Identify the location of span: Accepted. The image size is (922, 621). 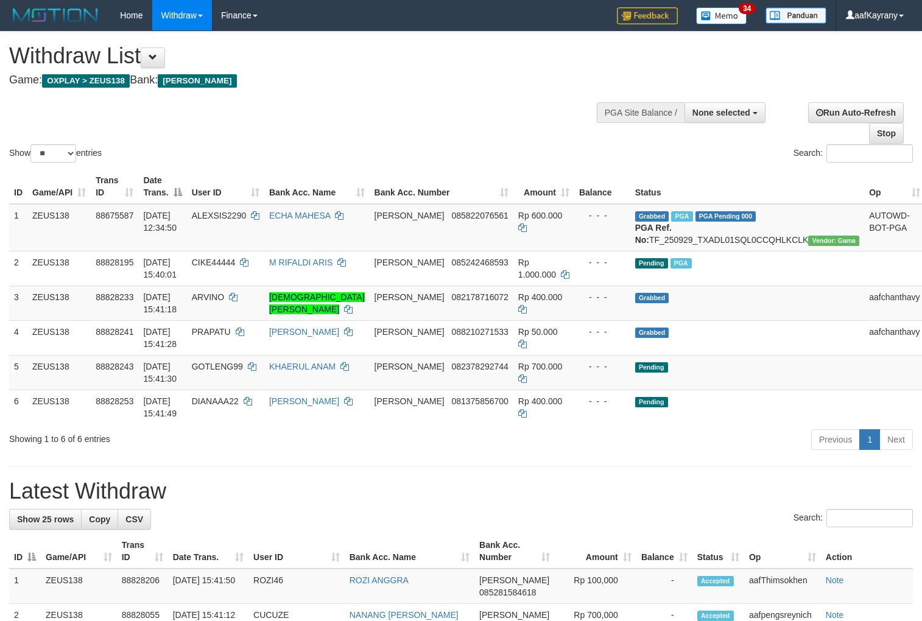
(716, 616).